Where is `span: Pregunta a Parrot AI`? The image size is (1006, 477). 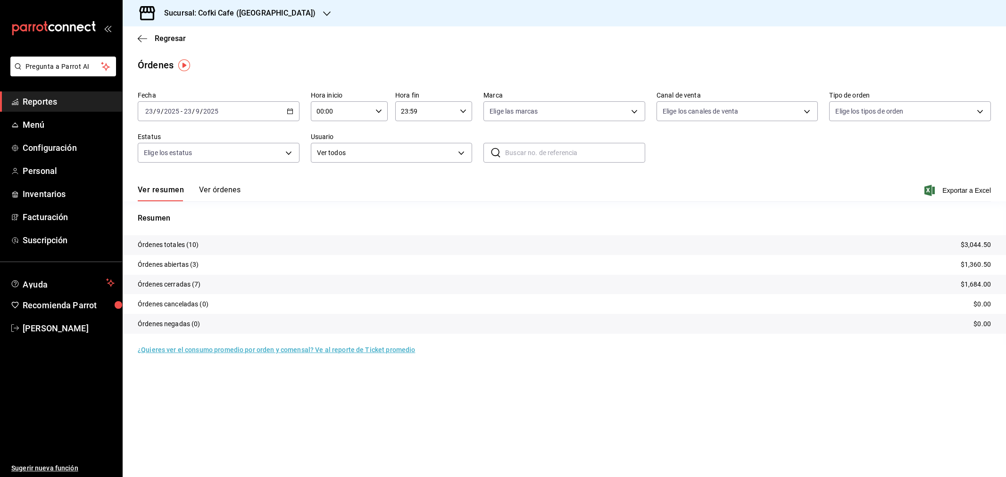 span: Pregunta a Parrot AI is located at coordinates (63, 67).